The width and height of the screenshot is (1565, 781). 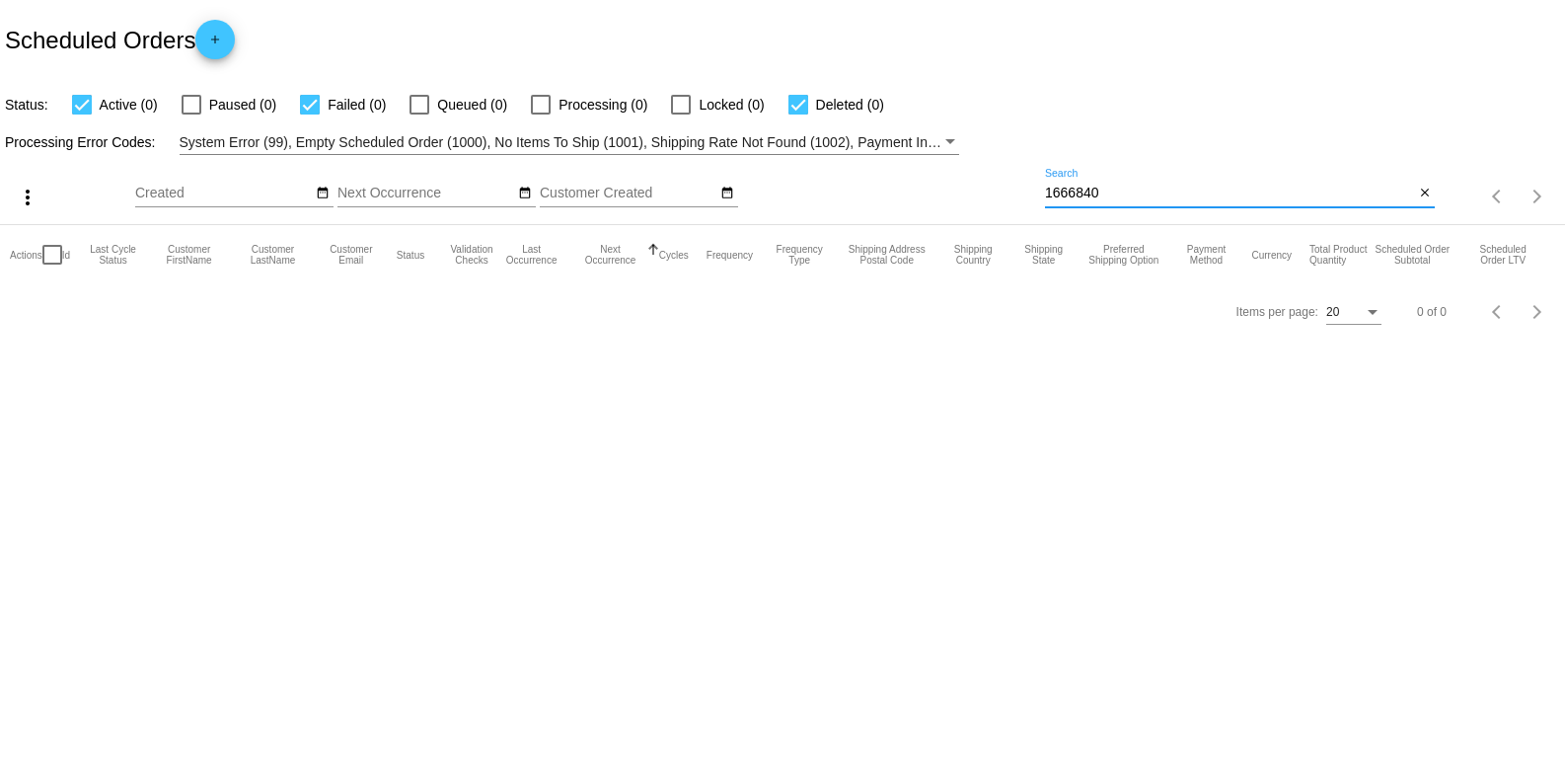 I want to click on span: Paused (0), so click(x=243, y=105).